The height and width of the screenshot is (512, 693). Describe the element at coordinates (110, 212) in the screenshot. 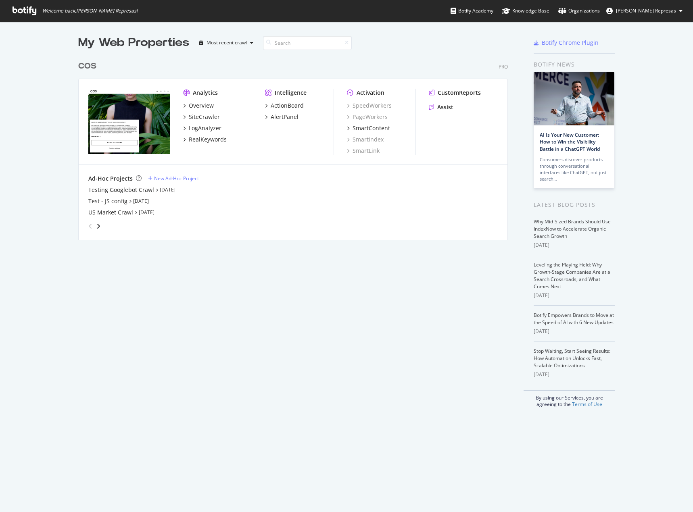

I see `div: US Market Crawl` at that location.